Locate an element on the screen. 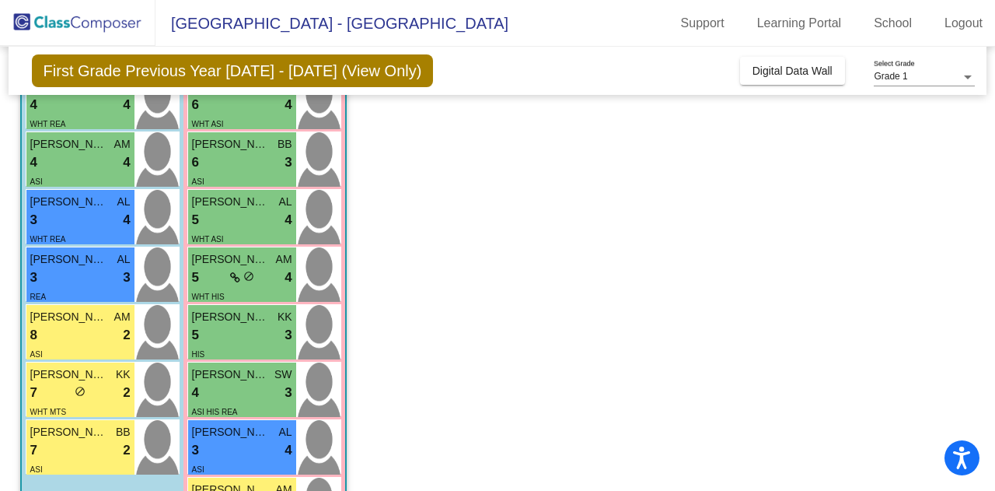 The image size is (995, 491). span: WHT MTS is located at coordinates (48, 411).